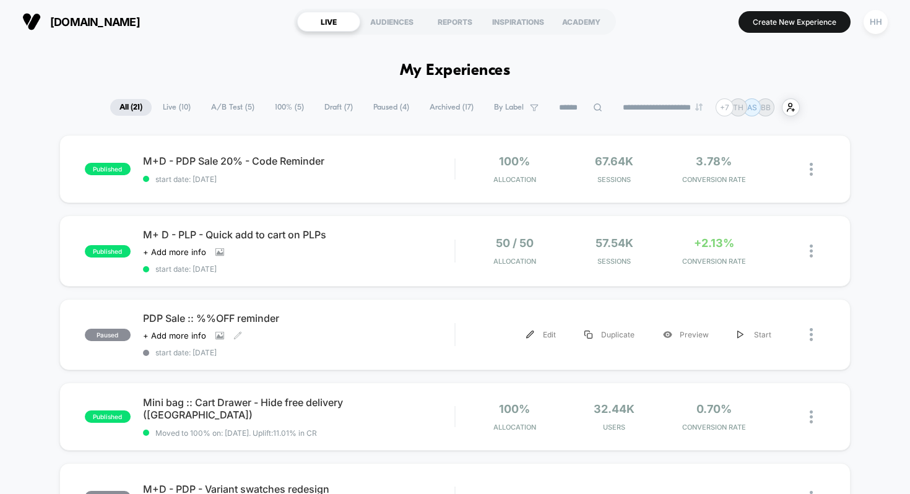  What do you see at coordinates (391, 107) in the screenshot?
I see `span: Paused ( 4 )` at bounding box center [391, 107].